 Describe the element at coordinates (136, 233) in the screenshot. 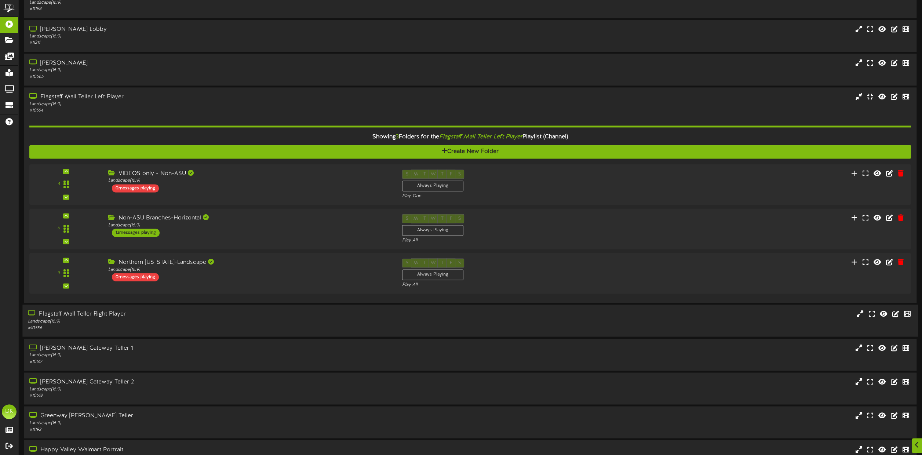

I see `div: 13 messages playing` at that location.